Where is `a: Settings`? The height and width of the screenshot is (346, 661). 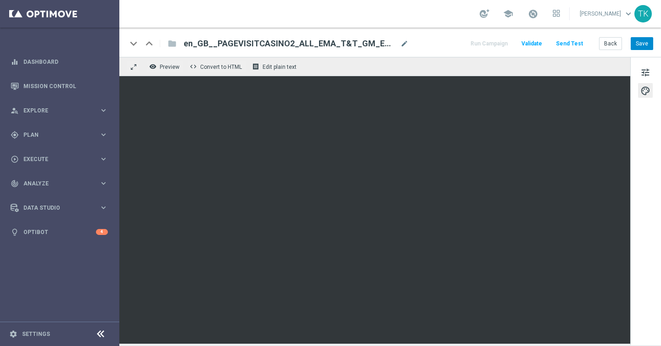
a: Settings is located at coordinates (36, 334).